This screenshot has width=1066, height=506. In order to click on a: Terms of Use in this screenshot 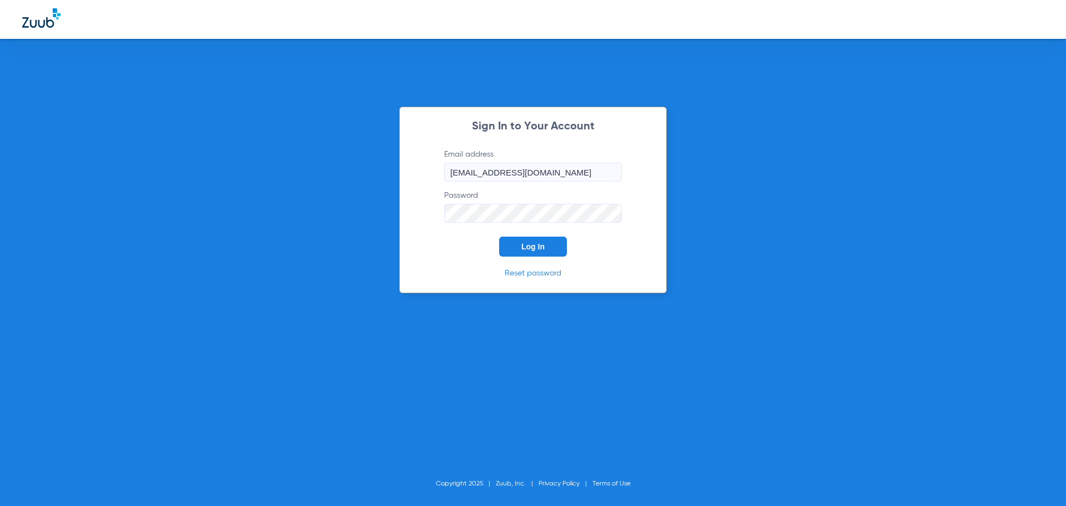, I will do `click(611, 483)`.